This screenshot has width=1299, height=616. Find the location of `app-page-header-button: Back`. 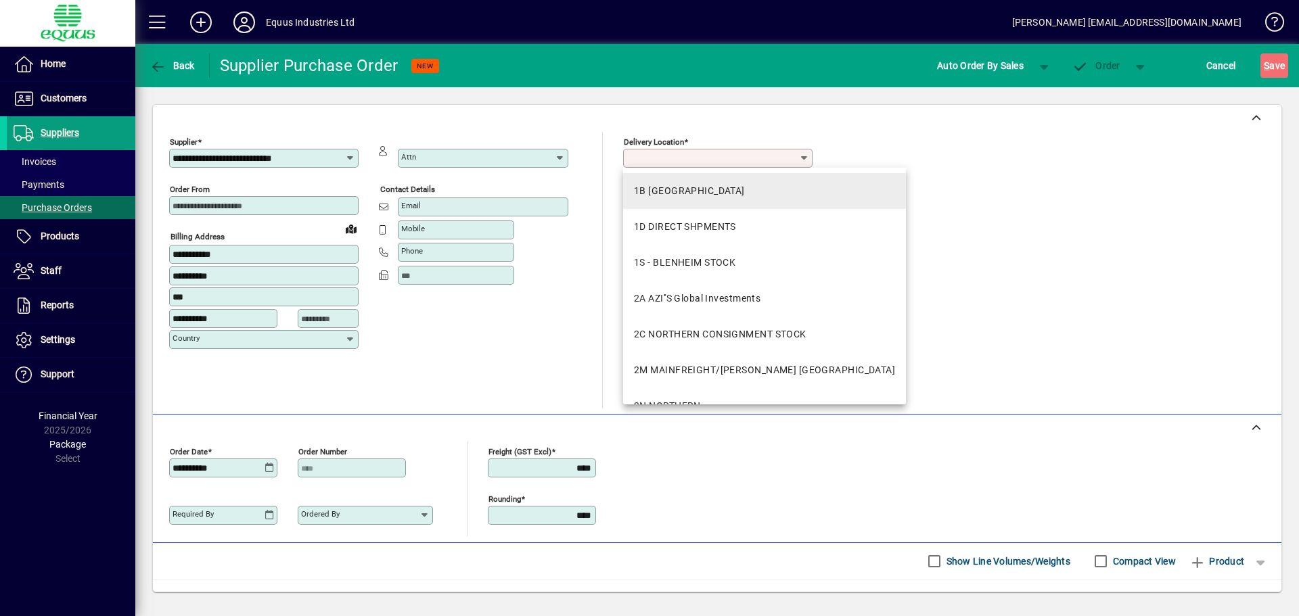

app-page-header-button: Back is located at coordinates (173, 66).